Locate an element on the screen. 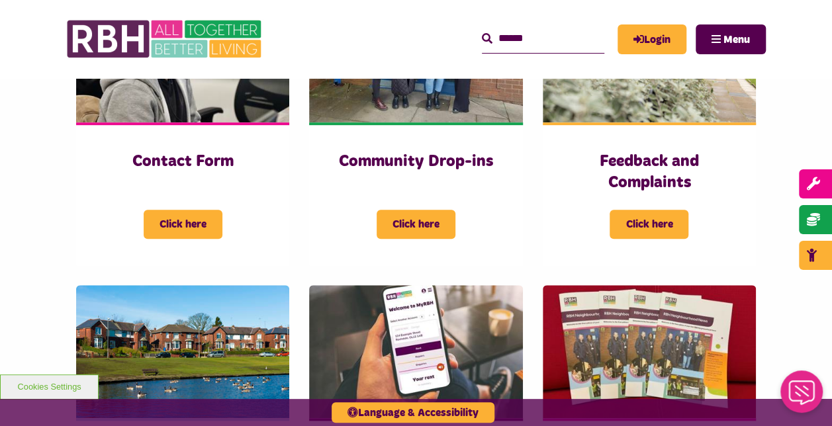  button: Navigation is located at coordinates (731, 39).